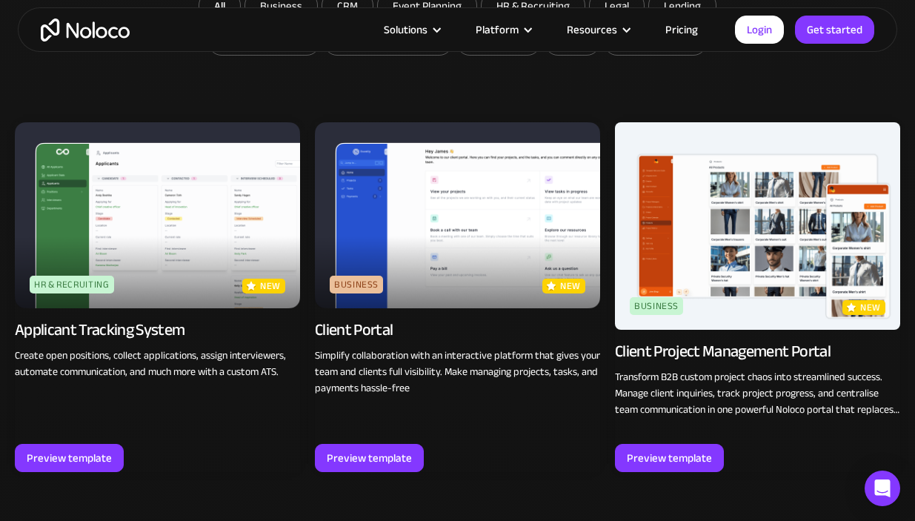 Image resolution: width=915 pixels, height=521 pixels. What do you see at coordinates (834, 30) in the screenshot?
I see `a: Get started` at bounding box center [834, 30].